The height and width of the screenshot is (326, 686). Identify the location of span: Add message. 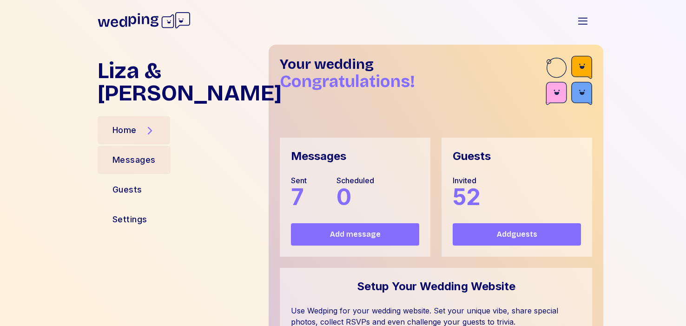
(355, 234).